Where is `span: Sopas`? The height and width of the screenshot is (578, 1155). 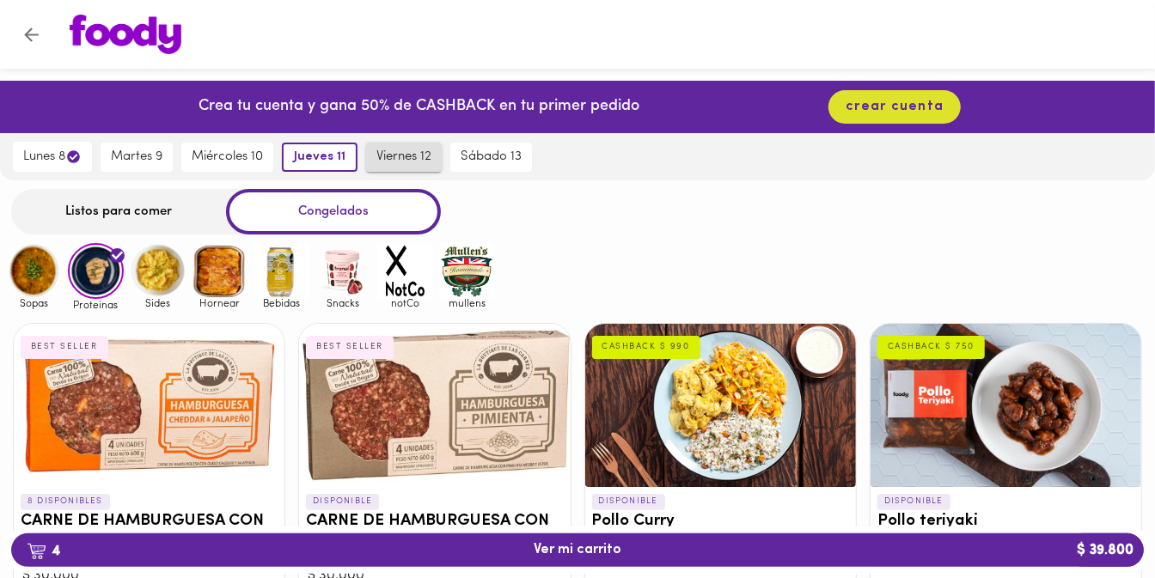 span: Sopas is located at coordinates (34, 302).